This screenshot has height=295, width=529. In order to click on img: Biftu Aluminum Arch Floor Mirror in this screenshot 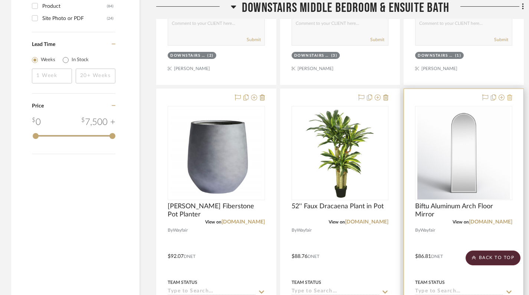, I will do `click(463, 153)`.